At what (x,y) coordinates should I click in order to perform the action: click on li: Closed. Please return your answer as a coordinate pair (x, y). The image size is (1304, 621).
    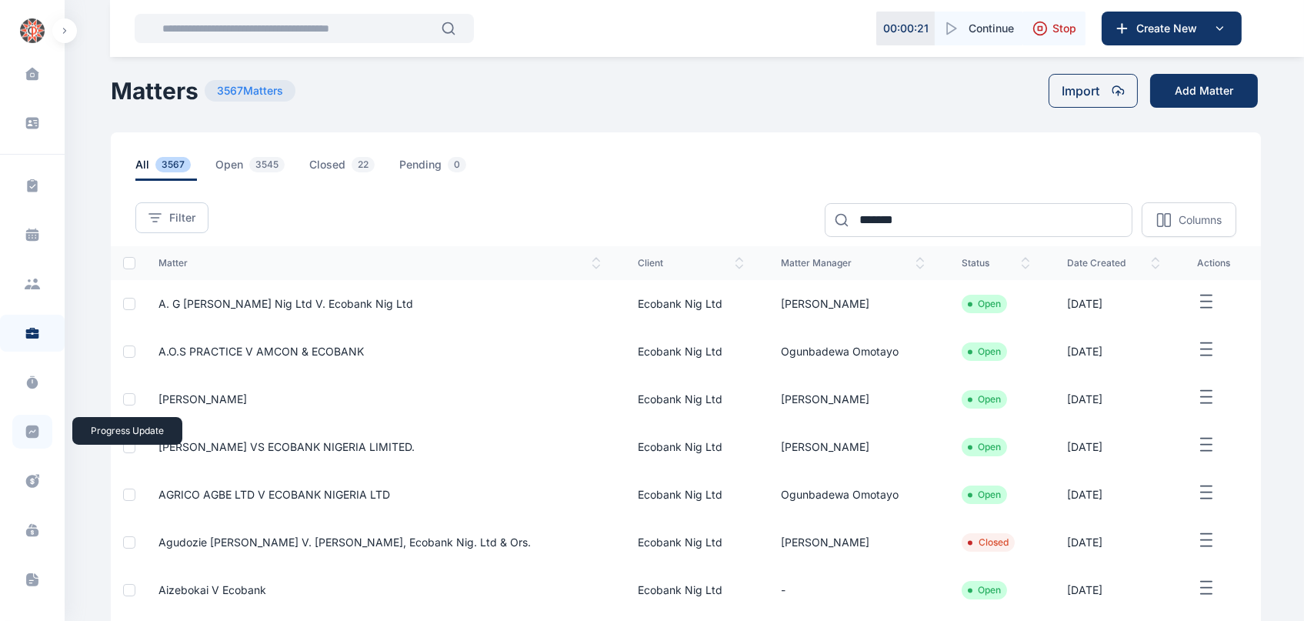
    Looking at the image, I should click on (988, 542).